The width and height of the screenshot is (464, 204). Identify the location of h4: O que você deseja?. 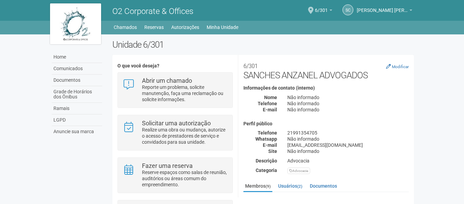
(175, 66).